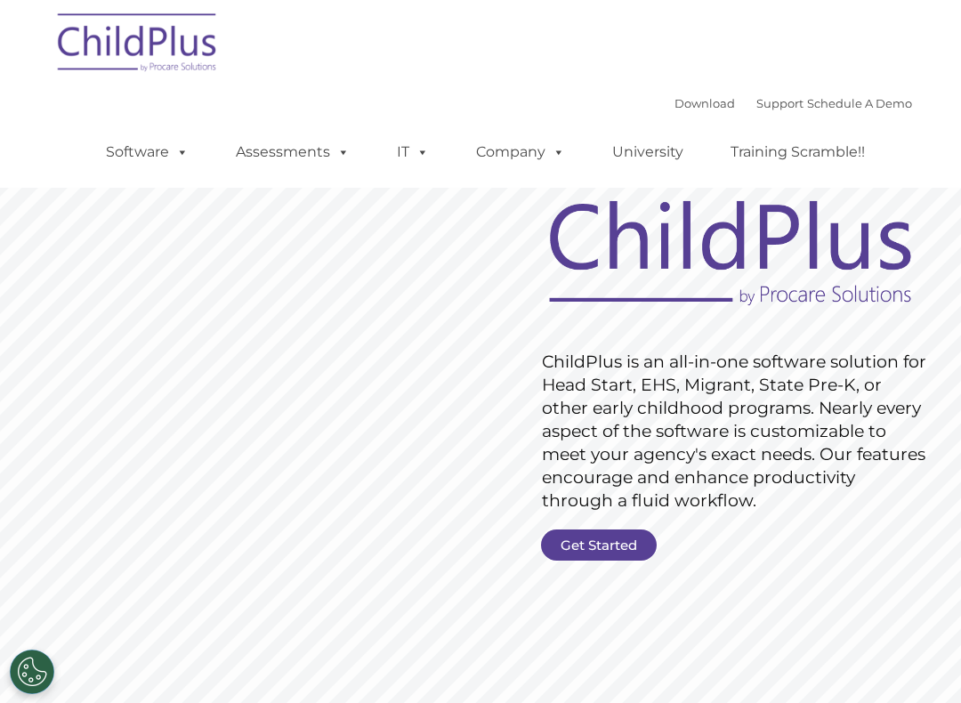 The width and height of the screenshot is (961, 703). I want to click on img: ChildPlus by Procare Solutions, so click(138, 45).